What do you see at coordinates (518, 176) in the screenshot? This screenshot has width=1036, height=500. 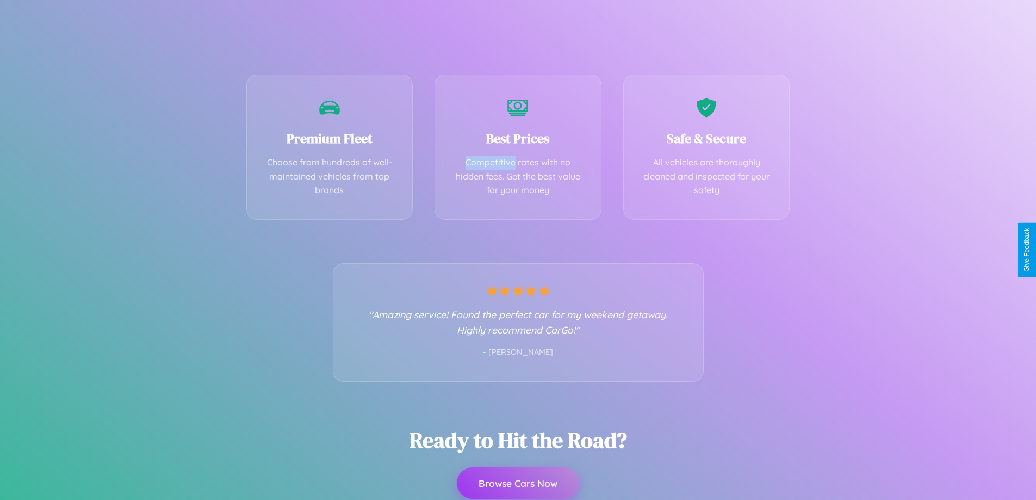 I see `p: Competitive rates with no hidden fees. Get the best value for your money` at bounding box center [518, 176].